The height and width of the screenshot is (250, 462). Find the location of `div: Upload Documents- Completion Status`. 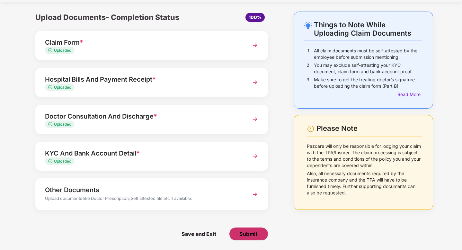

div: Upload Documents- Completion Status is located at coordinates (113, 17).